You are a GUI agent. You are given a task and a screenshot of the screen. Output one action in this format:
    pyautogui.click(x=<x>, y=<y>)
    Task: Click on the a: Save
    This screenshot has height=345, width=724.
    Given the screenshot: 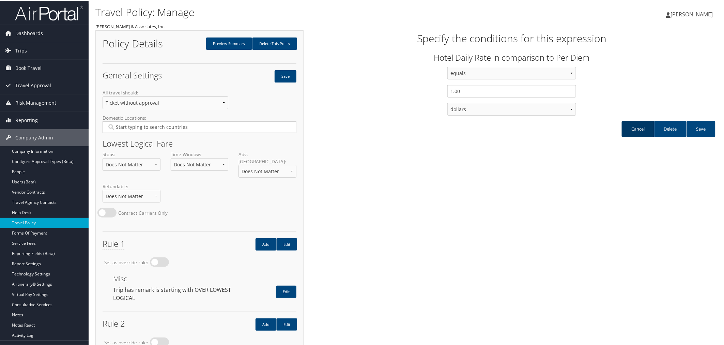 What is the action you would take?
    pyautogui.click(x=701, y=128)
    